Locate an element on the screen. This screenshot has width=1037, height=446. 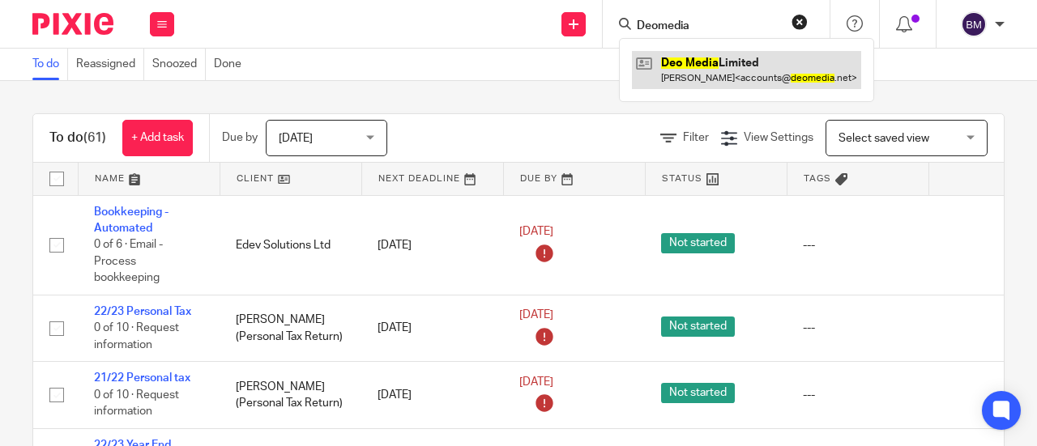
a: Reassigned is located at coordinates (110, 64).